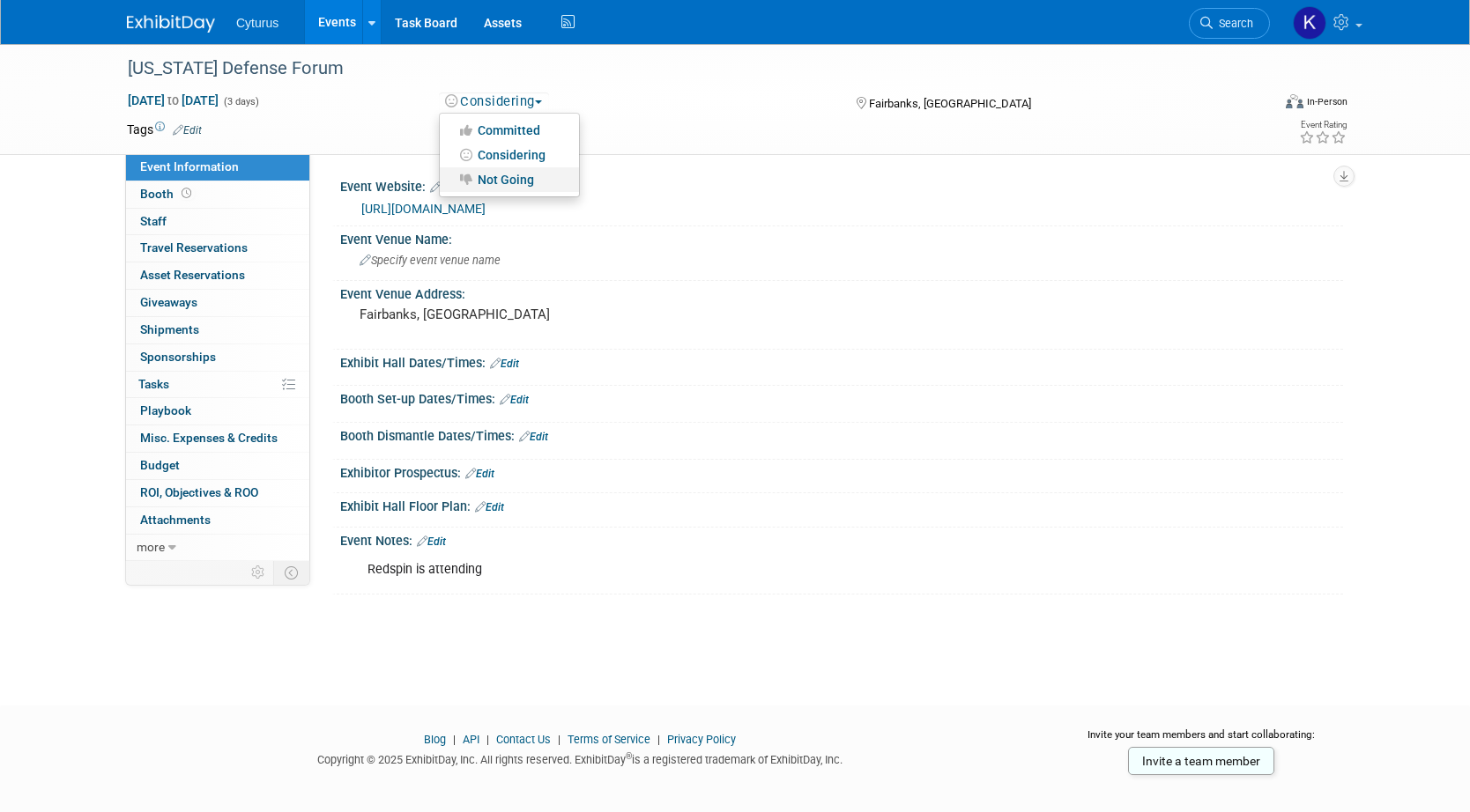 The image size is (1470, 812). I want to click on span: Misc. Expenses & Credits, so click(208, 438).